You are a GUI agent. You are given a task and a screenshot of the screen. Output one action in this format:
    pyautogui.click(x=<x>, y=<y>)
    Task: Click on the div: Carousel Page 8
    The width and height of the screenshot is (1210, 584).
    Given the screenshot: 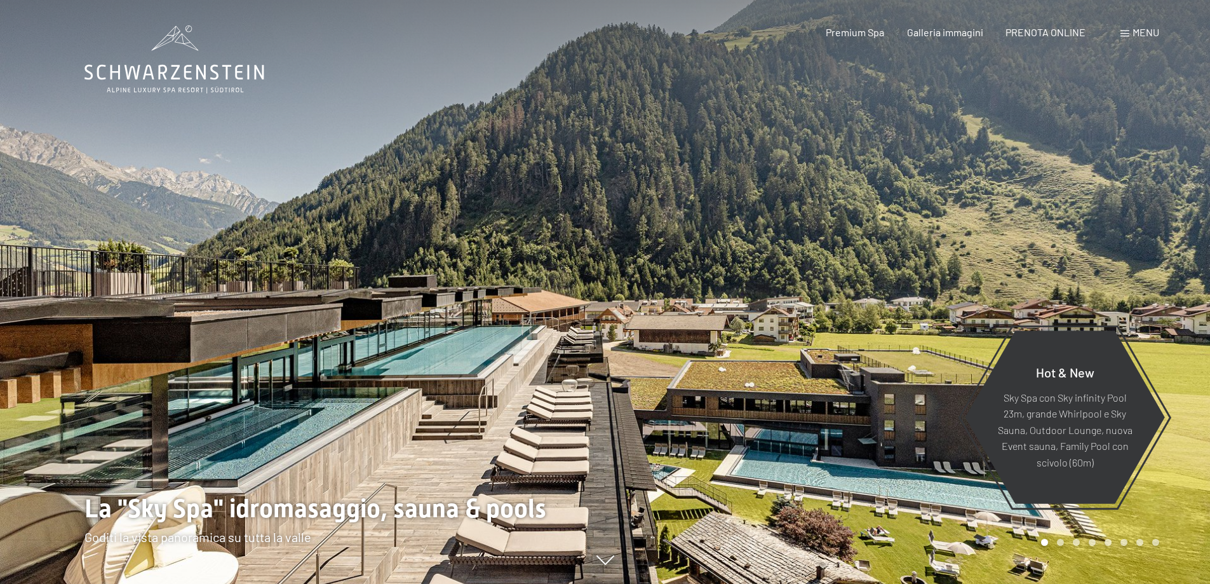 What is the action you would take?
    pyautogui.click(x=1156, y=542)
    